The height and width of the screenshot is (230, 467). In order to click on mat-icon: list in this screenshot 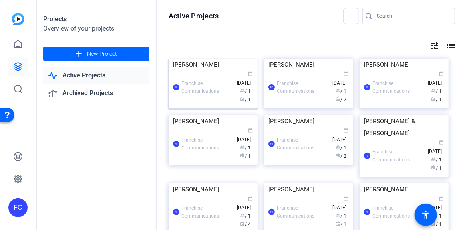, I will do `click(450, 46)`.